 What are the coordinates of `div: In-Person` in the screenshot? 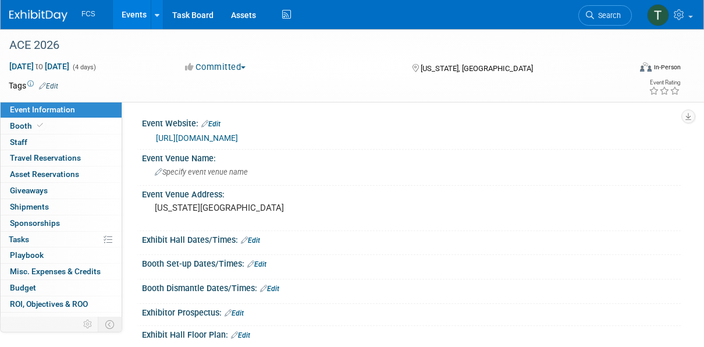 It's located at (667, 67).